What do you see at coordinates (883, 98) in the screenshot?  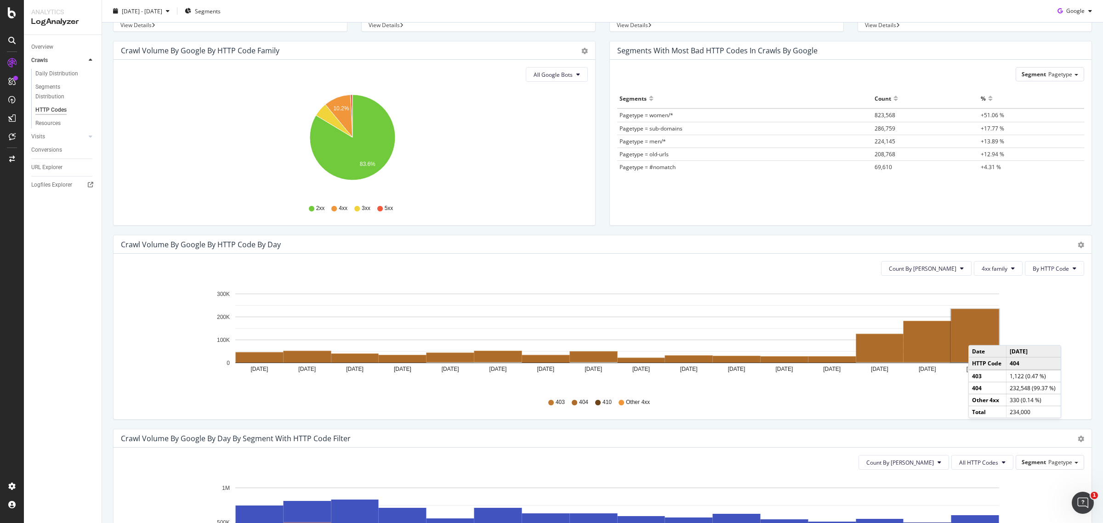 I see `div: Count` at bounding box center [883, 98].